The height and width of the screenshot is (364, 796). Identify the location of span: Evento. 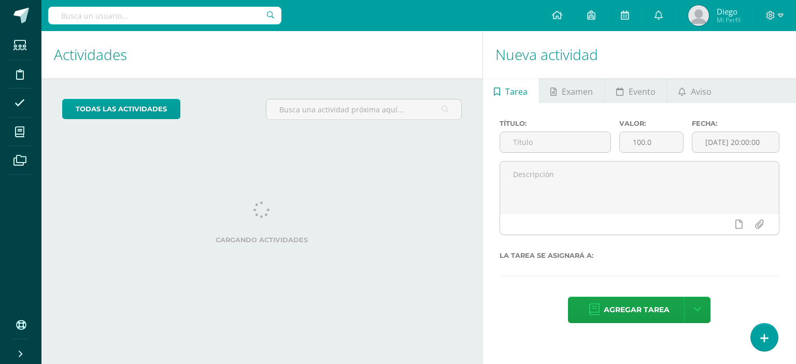
(642, 92).